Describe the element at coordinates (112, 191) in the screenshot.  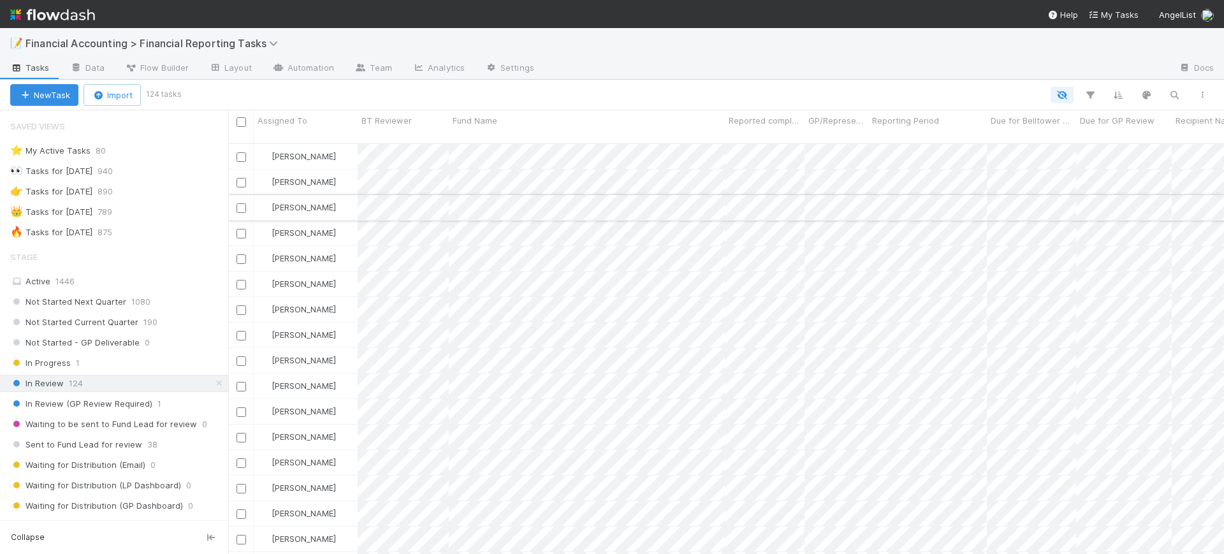
I see `span: 890` at that location.